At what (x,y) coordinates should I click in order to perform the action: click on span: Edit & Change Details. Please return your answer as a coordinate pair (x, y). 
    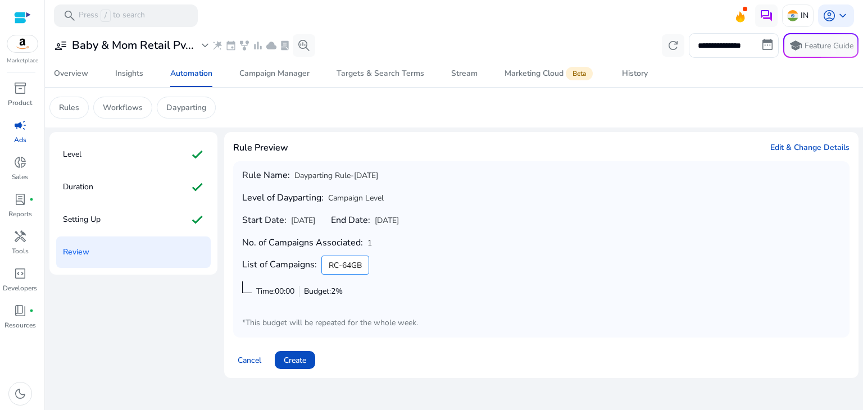
    Looking at the image, I should click on (810, 148).